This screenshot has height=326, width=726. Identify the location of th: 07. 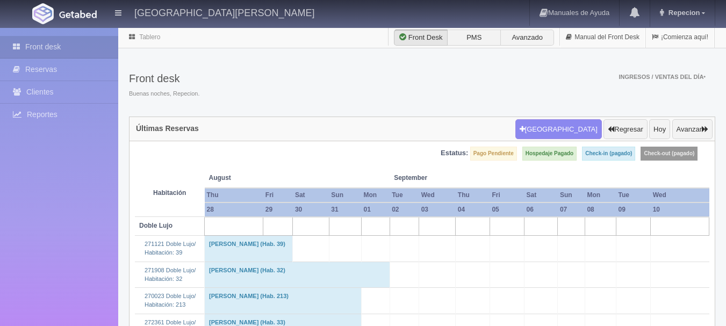
(571, 210).